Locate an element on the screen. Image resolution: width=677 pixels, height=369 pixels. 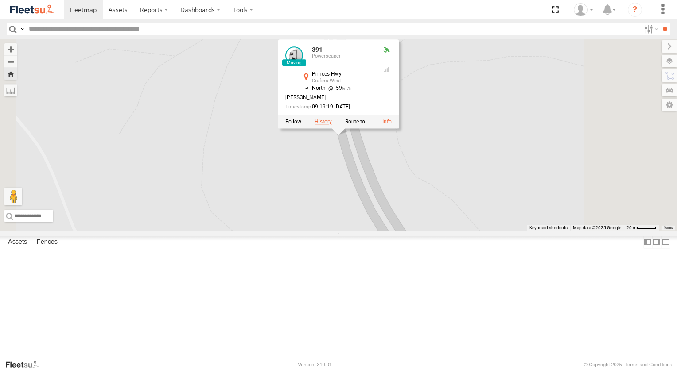
label: Search Filter Options is located at coordinates (650, 29).